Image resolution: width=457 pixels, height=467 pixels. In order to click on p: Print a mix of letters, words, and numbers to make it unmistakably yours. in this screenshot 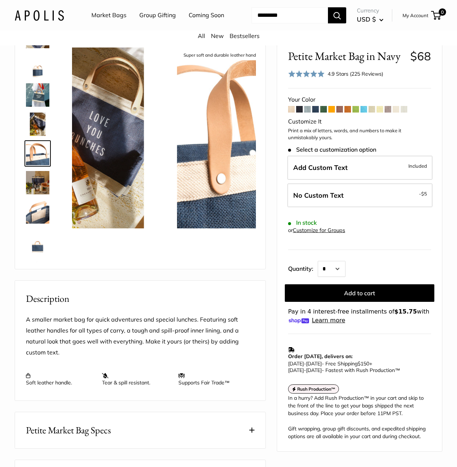, I will do `click(359, 134)`.